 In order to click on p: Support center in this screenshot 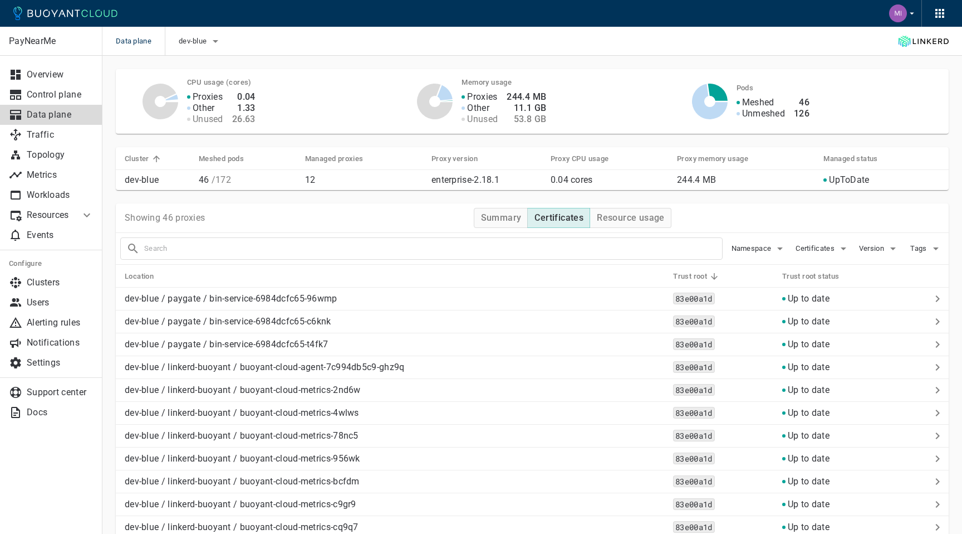, I will do `click(60, 392)`.